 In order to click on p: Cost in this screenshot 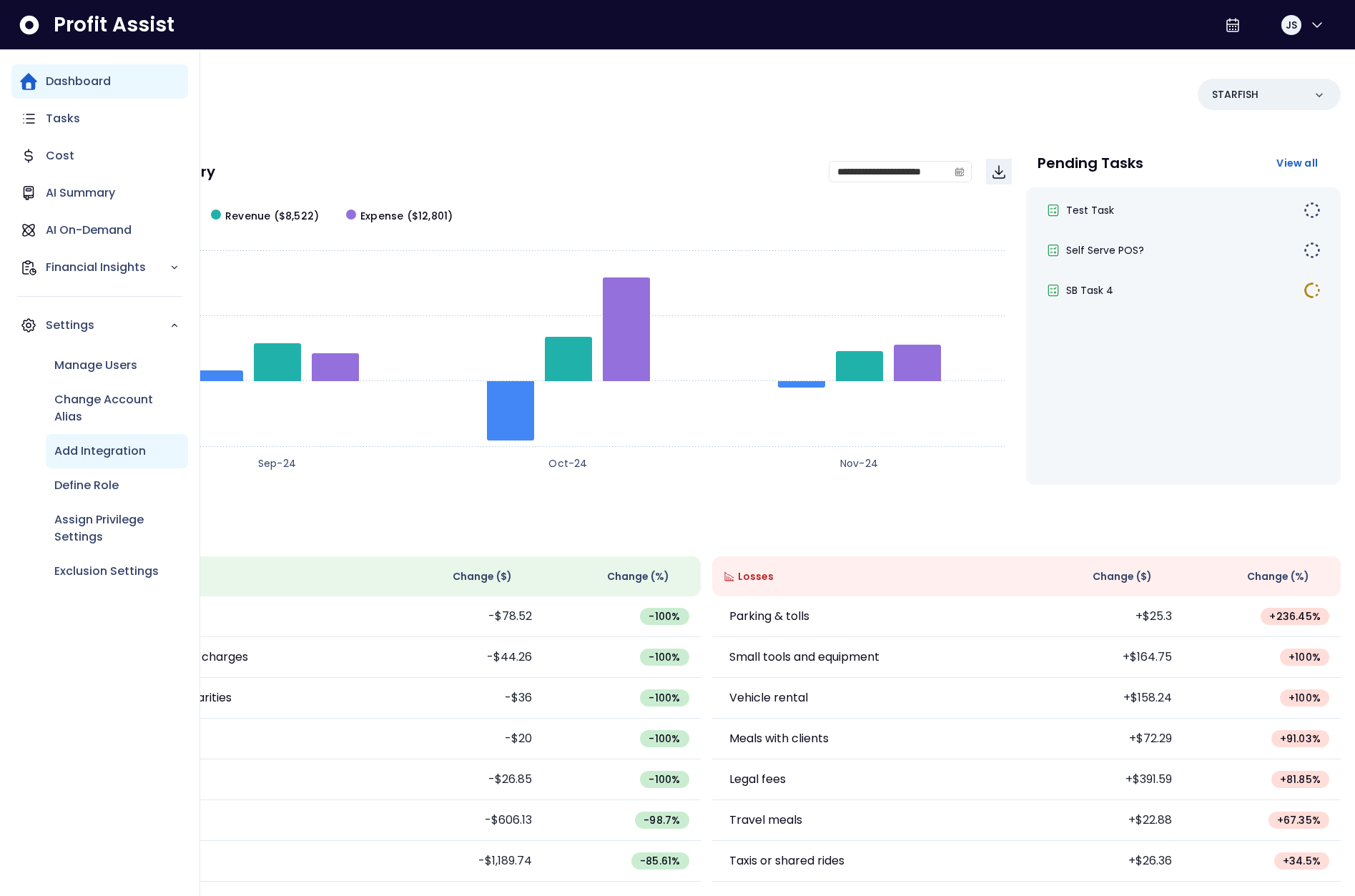, I will do `click(60, 156)`.